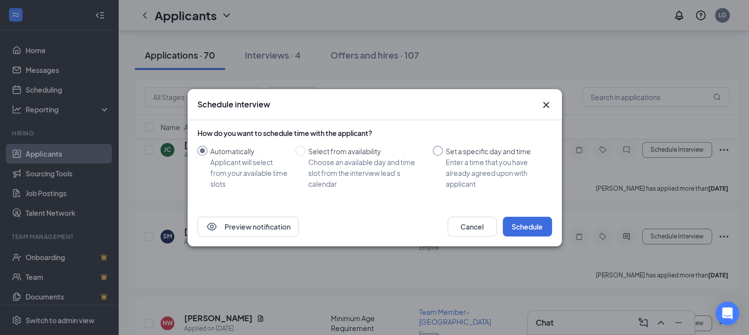 The width and height of the screenshot is (749, 335). What do you see at coordinates (472, 226) in the screenshot?
I see `button: Cancel` at bounding box center [472, 226].